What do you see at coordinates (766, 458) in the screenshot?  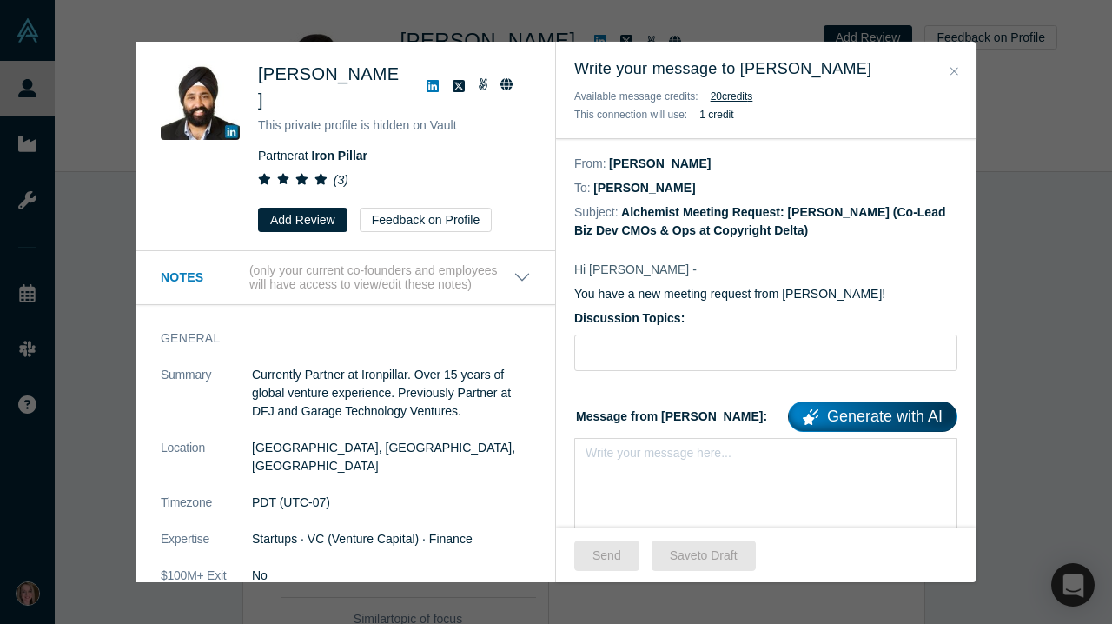 I see `div: rdw-editor` at bounding box center [766, 458].